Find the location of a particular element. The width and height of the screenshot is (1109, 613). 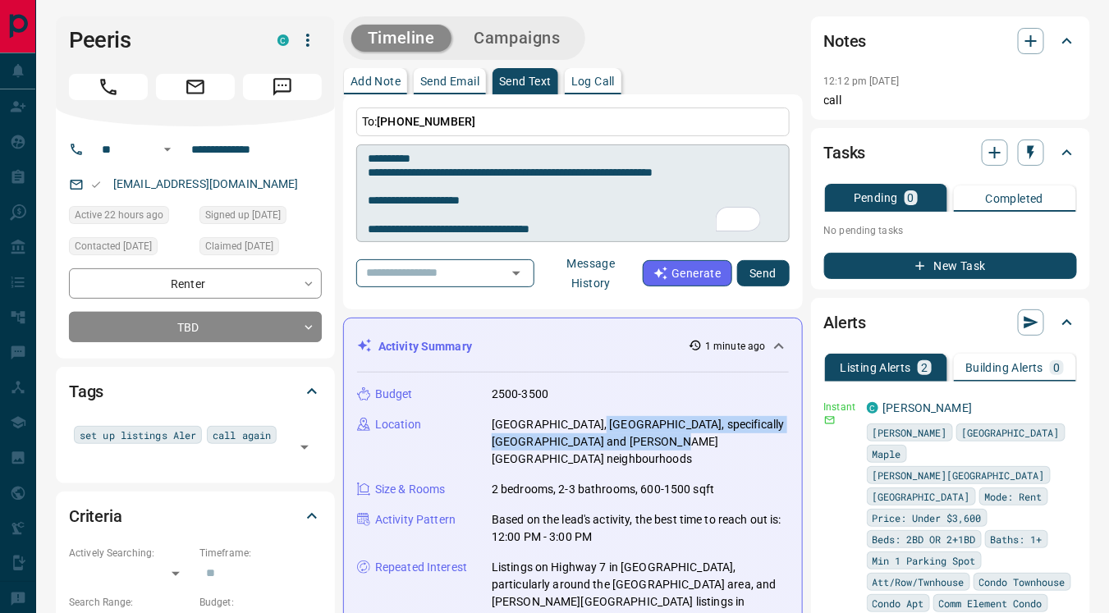

span: Price: Under $3,600 is located at coordinates (927, 518).